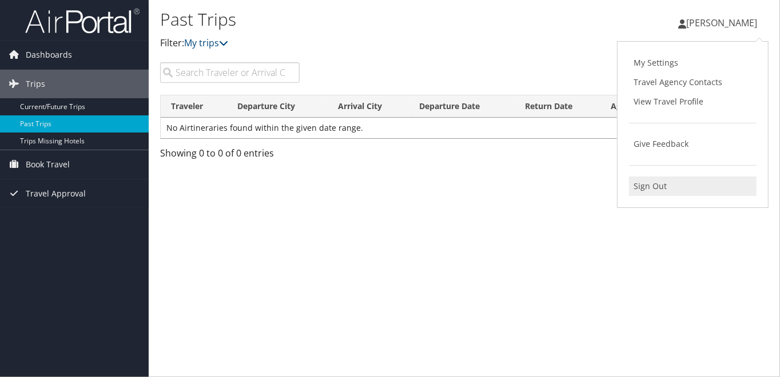 This screenshot has height=377, width=780. I want to click on a: My trips, so click(206, 43).